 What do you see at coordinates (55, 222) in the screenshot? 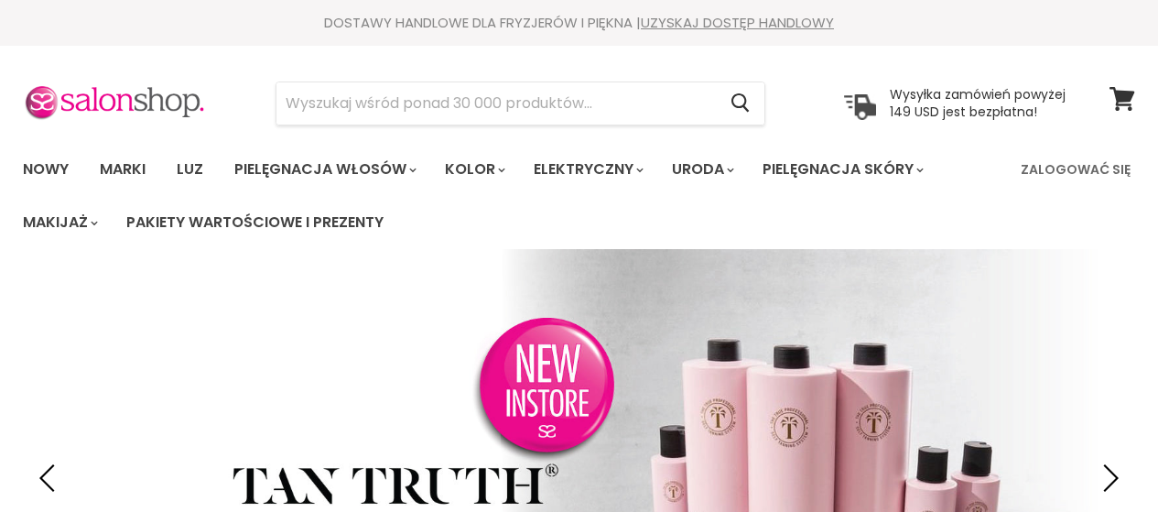
I see `font: Makijaż` at bounding box center [55, 222].